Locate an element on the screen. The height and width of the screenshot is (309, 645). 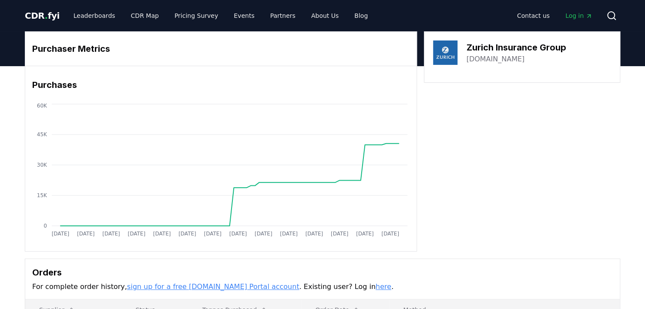
tspan: 60K is located at coordinates (42, 106).